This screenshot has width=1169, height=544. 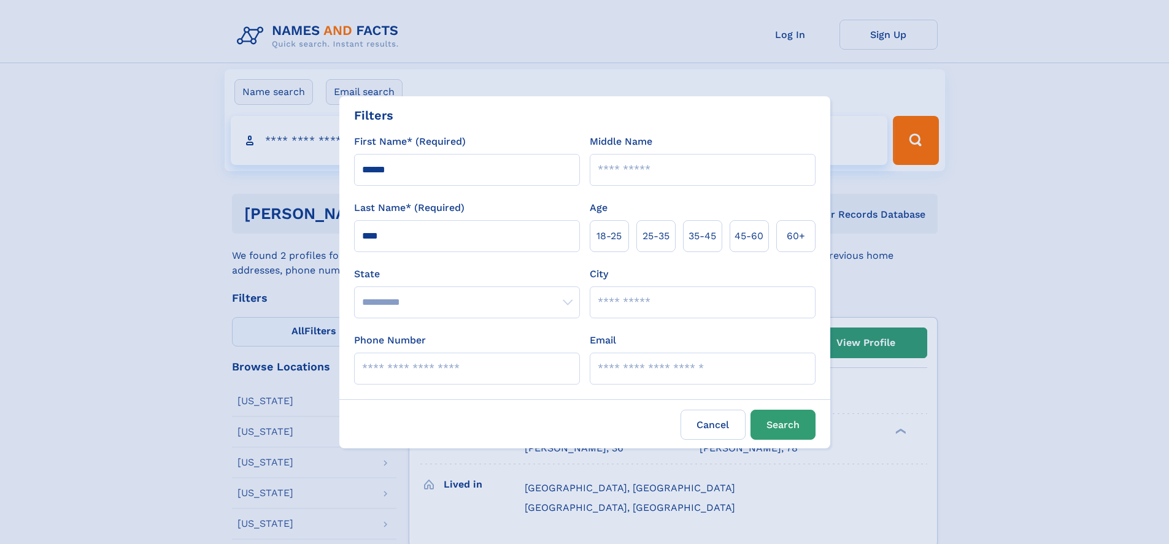 I want to click on label: Email, so click(x=603, y=341).